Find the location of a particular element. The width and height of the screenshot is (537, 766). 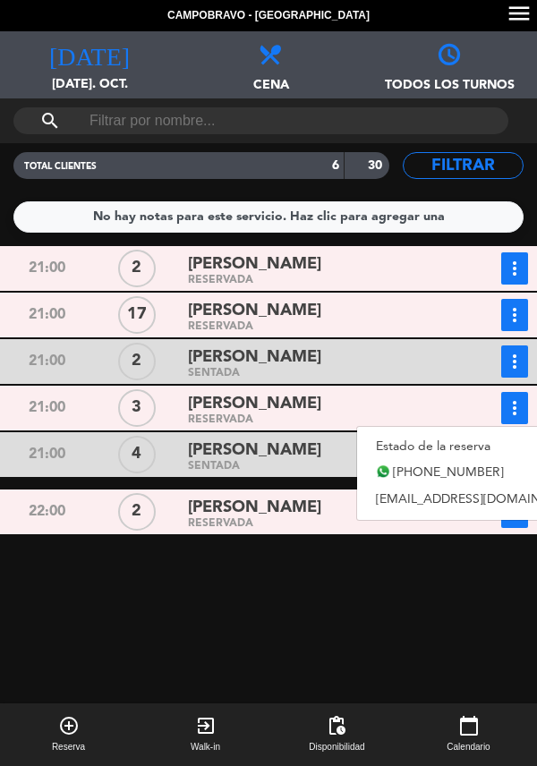

span: Walk-in is located at coordinates (205, 747).